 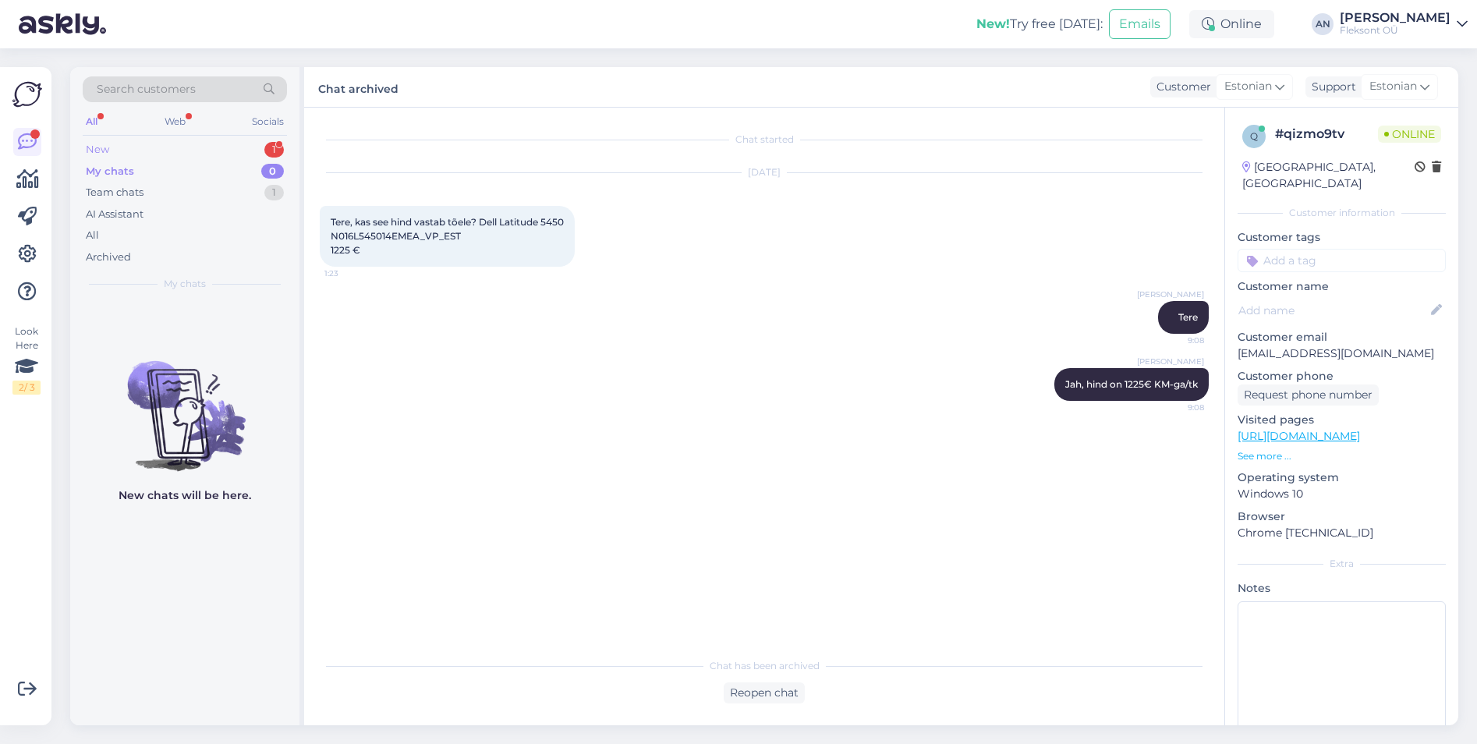 What do you see at coordinates (1140, 24) in the screenshot?
I see `button: Emails` at bounding box center [1140, 24].